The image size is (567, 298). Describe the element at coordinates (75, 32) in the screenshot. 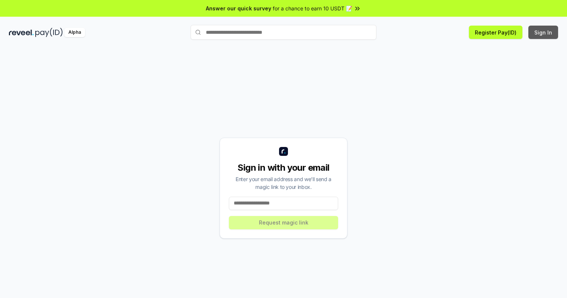

I see `div: Alpha` at that location.